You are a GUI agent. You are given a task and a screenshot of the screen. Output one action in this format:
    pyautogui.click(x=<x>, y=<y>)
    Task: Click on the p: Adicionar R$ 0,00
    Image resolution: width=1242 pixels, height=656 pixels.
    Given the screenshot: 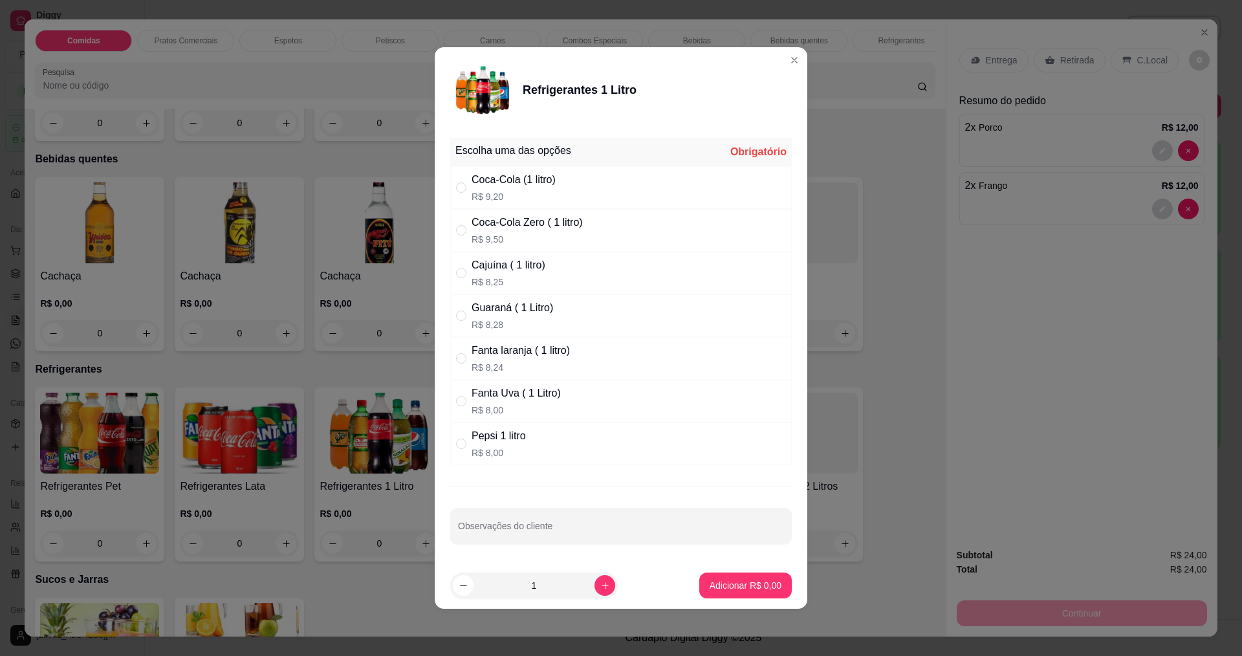 What is the action you would take?
    pyautogui.click(x=745, y=585)
    